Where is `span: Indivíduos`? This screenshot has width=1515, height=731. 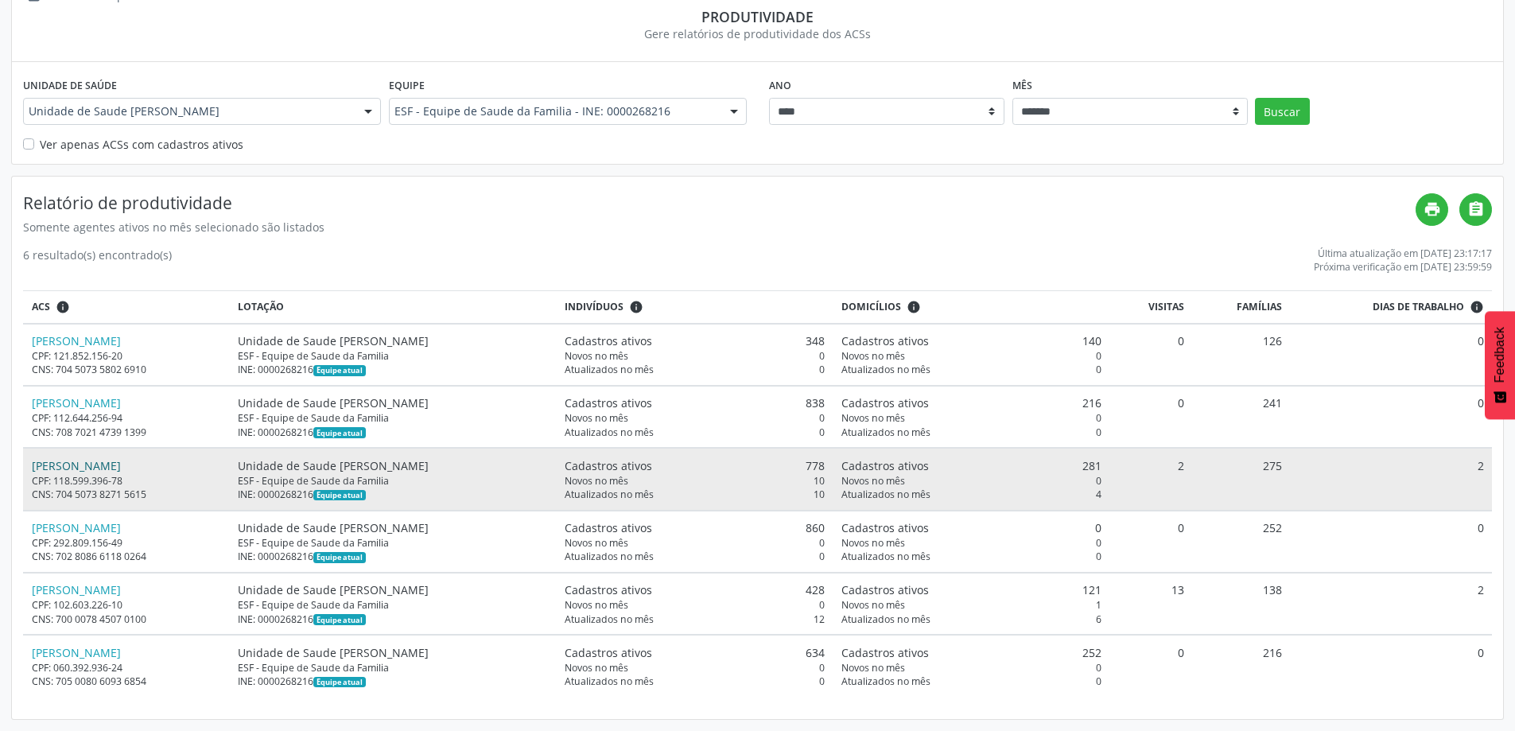
span: Indivíduos is located at coordinates (594, 307).